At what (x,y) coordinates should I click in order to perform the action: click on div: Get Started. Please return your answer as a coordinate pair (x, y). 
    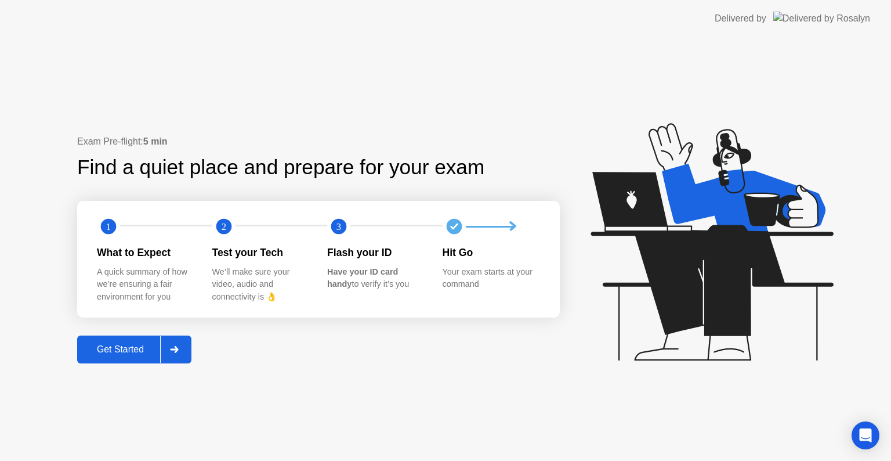
    Looking at the image, I should click on (120, 349).